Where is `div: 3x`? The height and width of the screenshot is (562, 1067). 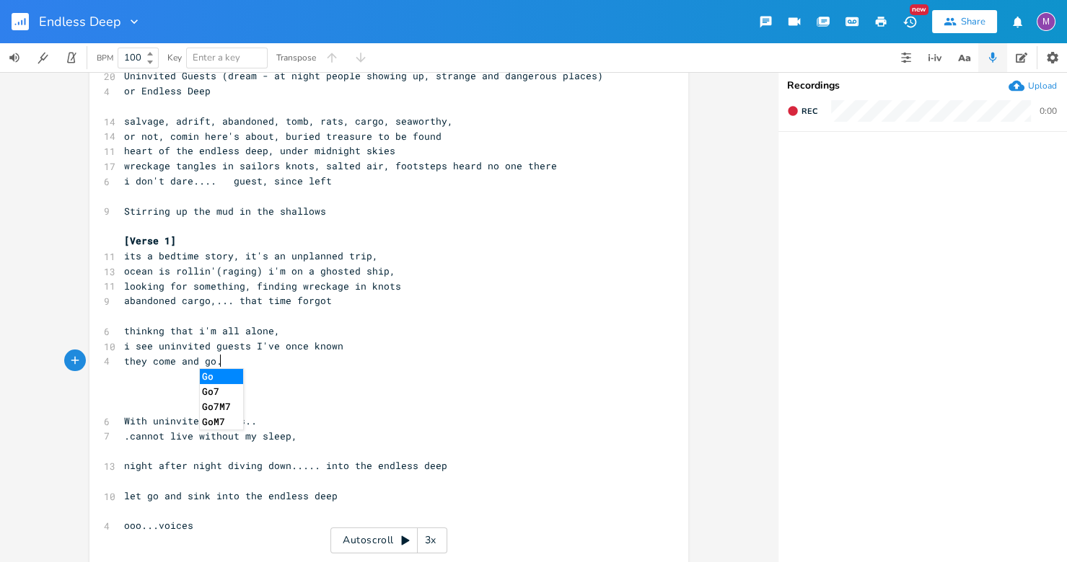 div: 3x is located at coordinates (431, 541).